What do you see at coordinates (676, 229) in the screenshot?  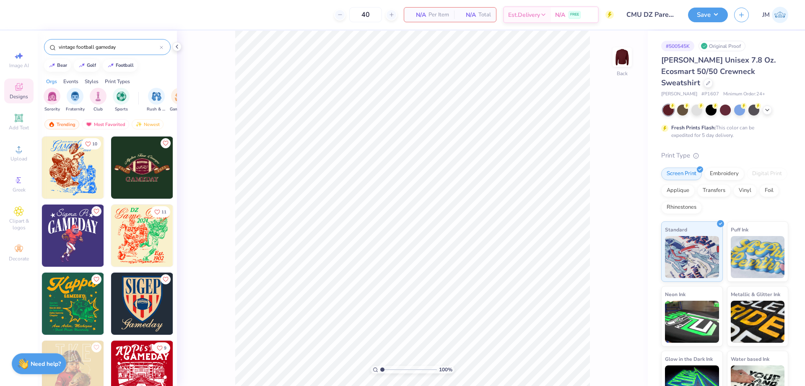 I see `span: Standard` at bounding box center [676, 229].